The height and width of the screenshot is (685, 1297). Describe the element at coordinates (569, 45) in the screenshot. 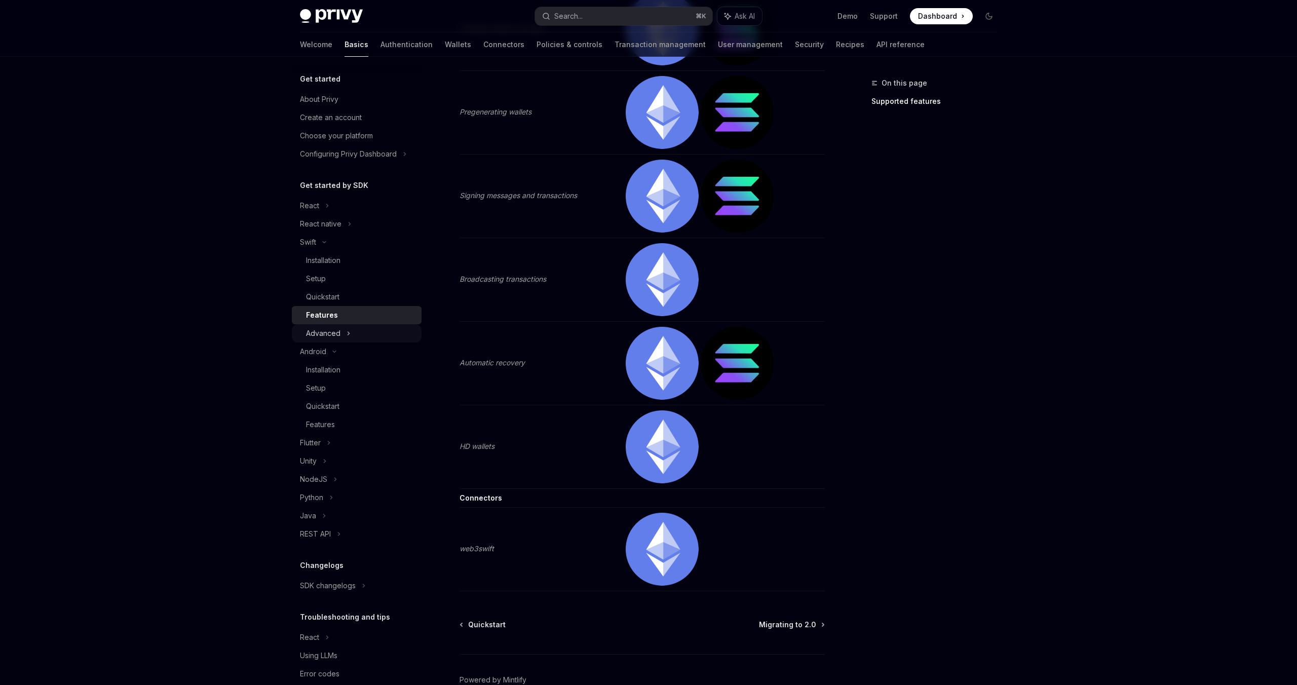

I see `a: Policies & controls` at that location.